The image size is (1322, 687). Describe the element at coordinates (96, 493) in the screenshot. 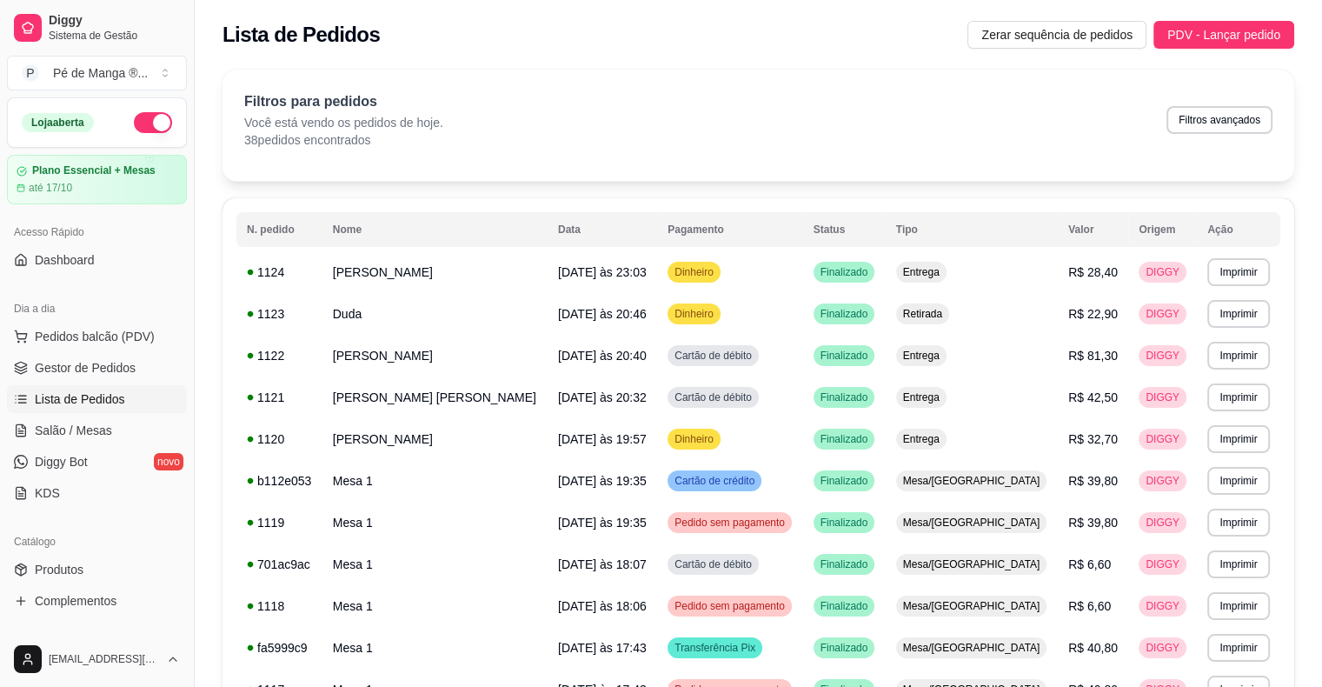

I see `a: KDS` at that location.